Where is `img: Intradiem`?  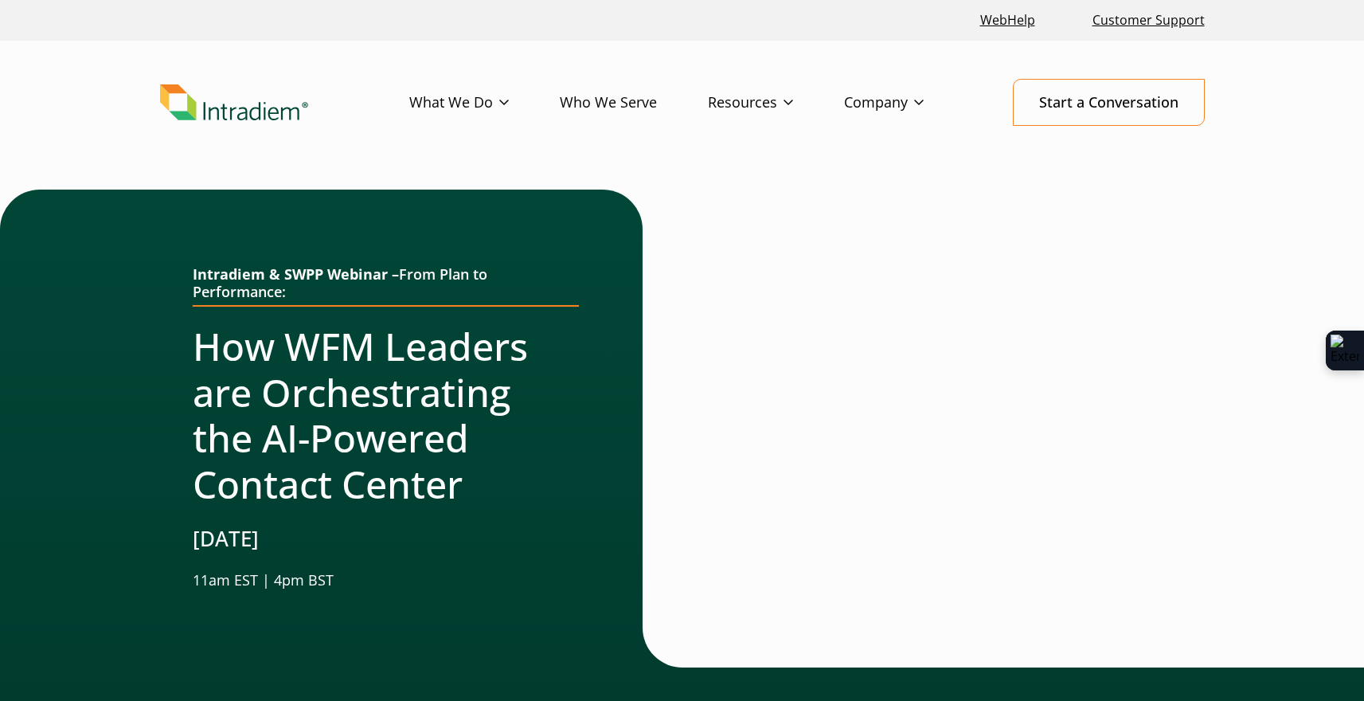 img: Intradiem is located at coordinates (234, 103).